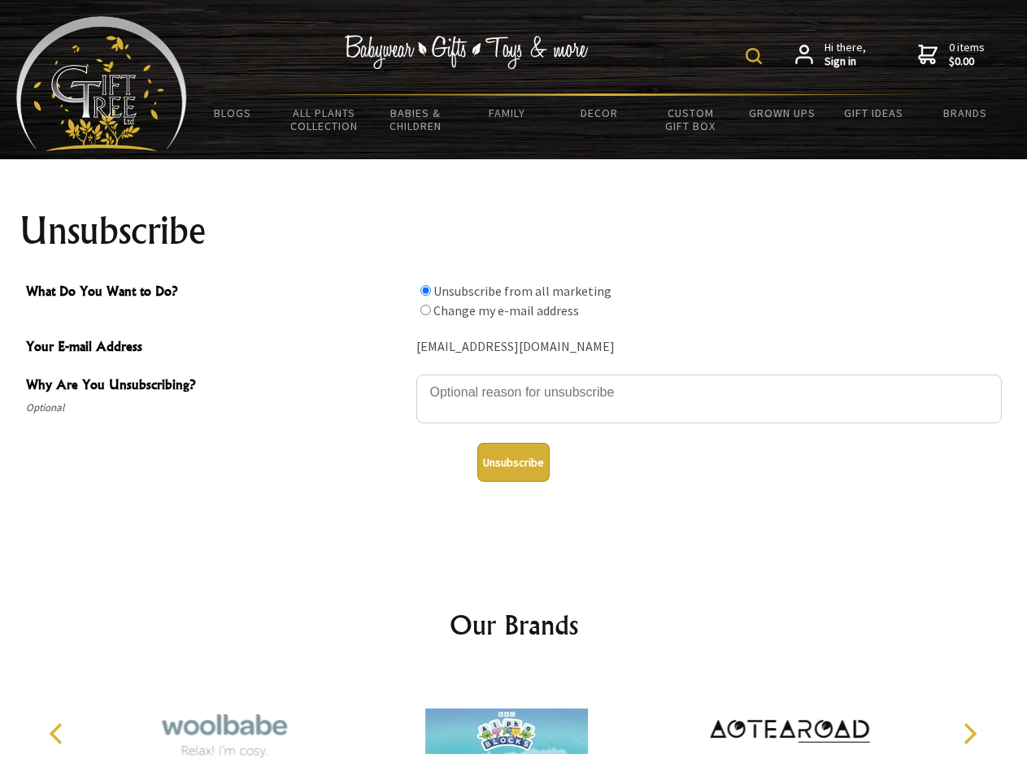  I want to click on a: All Plants Collection, so click(324, 119).